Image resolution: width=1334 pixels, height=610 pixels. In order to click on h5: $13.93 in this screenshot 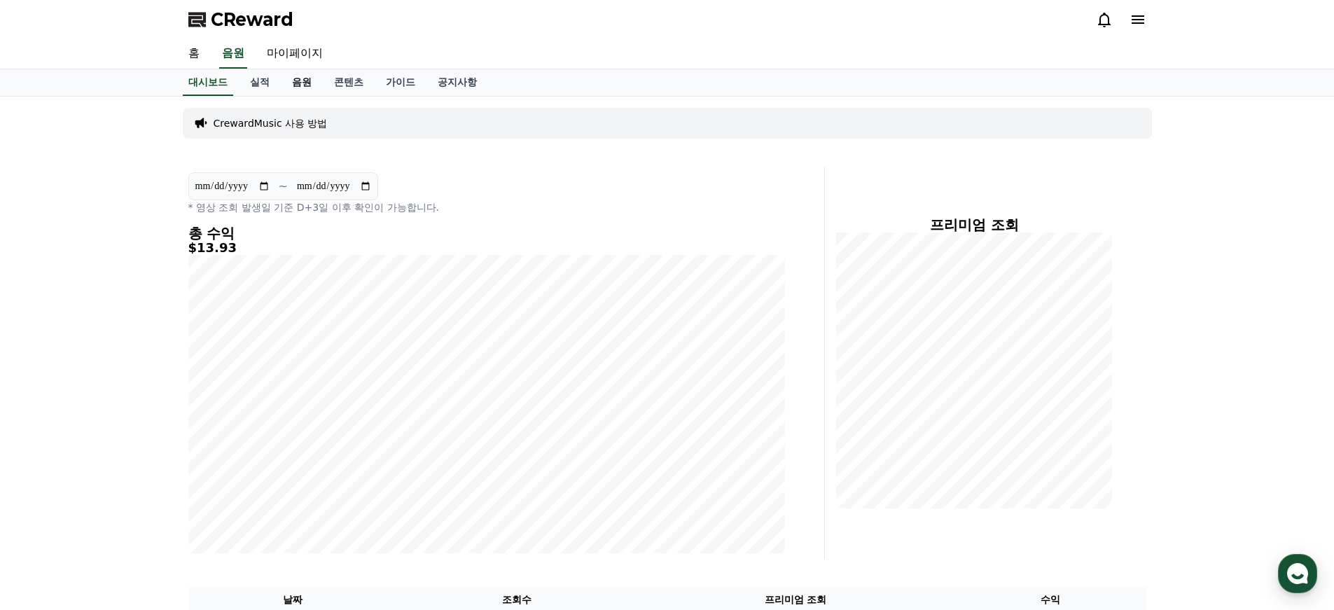, I will do `click(487, 248)`.